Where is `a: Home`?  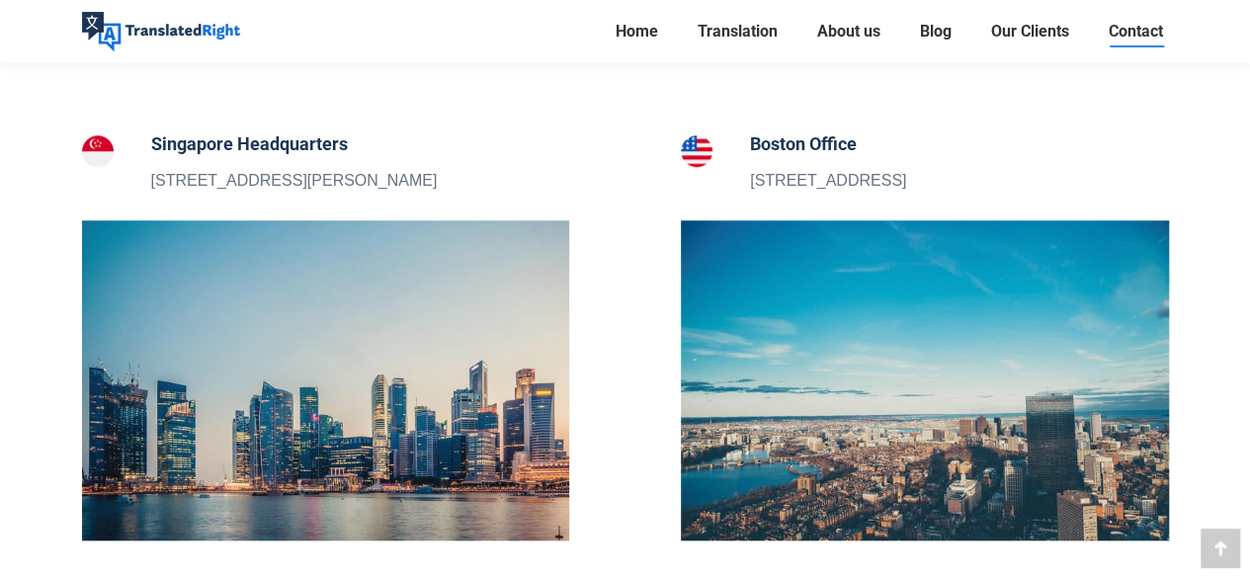 a: Home is located at coordinates (637, 32).